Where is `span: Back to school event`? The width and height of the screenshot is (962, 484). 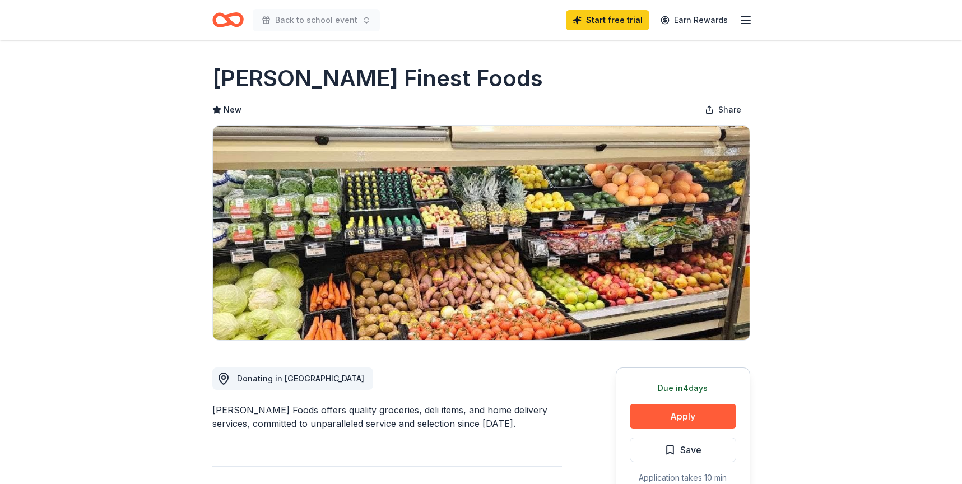 span: Back to school event is located at coordinates (316, 20).